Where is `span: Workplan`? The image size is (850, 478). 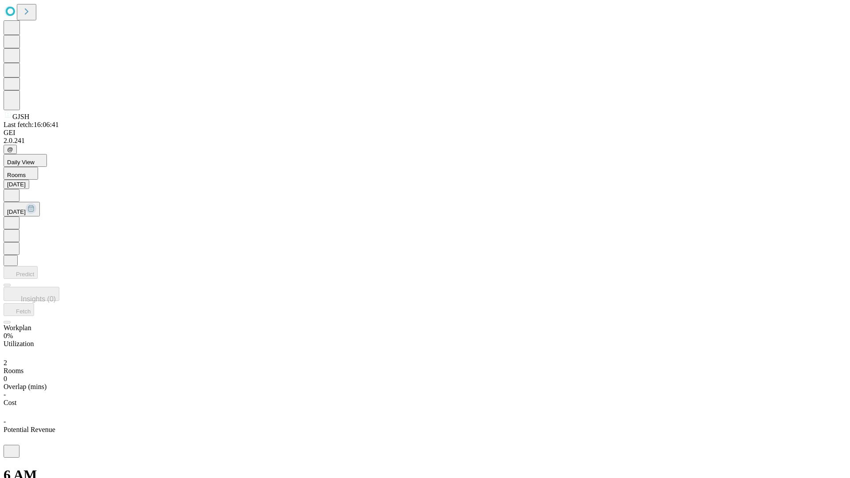
span: Workplan is located at coordinates (17, 328).